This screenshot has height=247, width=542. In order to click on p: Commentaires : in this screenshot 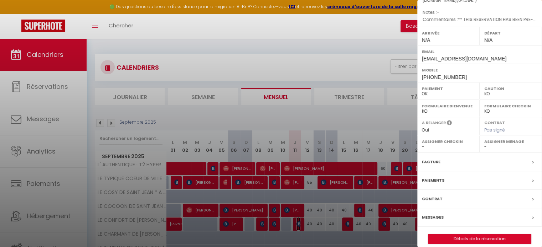, I will do `click(479, 20)`.